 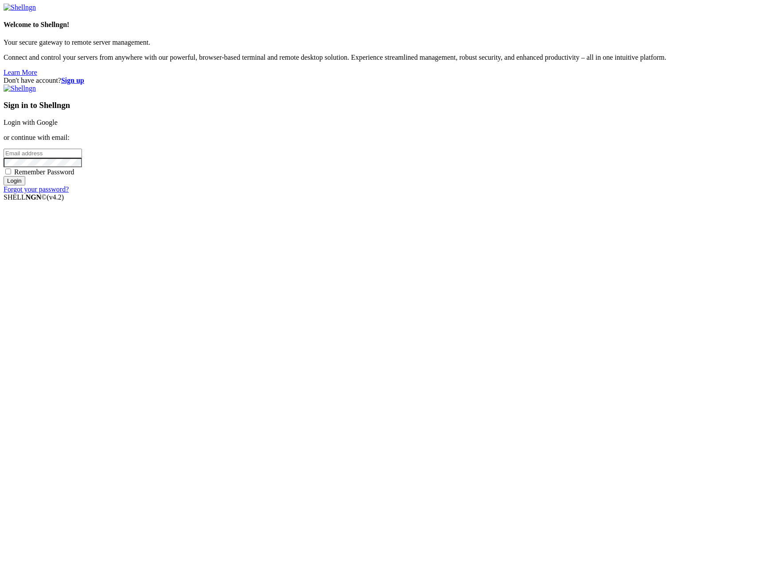 I want to click on a: Login with Google, so click(x=31, y=122).